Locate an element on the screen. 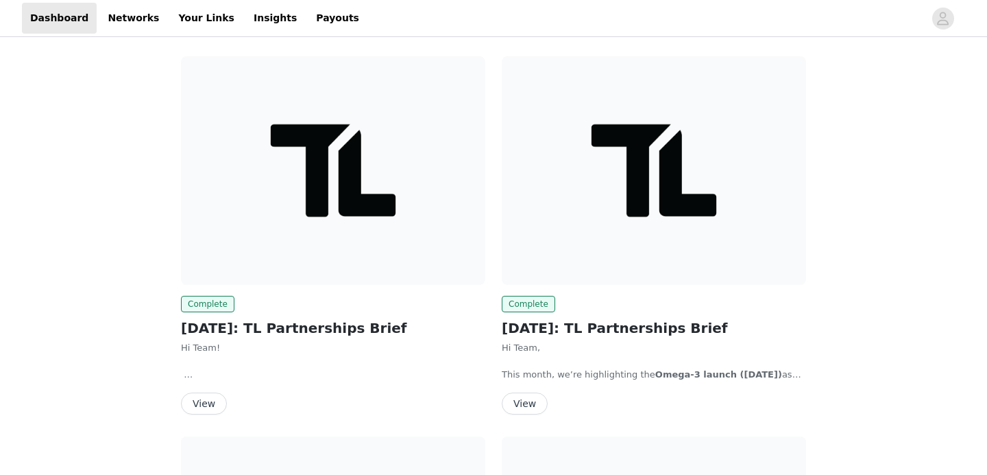 The height and width of the screenshot is (475, 987). p: Hi Team, is located at coordinates (654, 348).